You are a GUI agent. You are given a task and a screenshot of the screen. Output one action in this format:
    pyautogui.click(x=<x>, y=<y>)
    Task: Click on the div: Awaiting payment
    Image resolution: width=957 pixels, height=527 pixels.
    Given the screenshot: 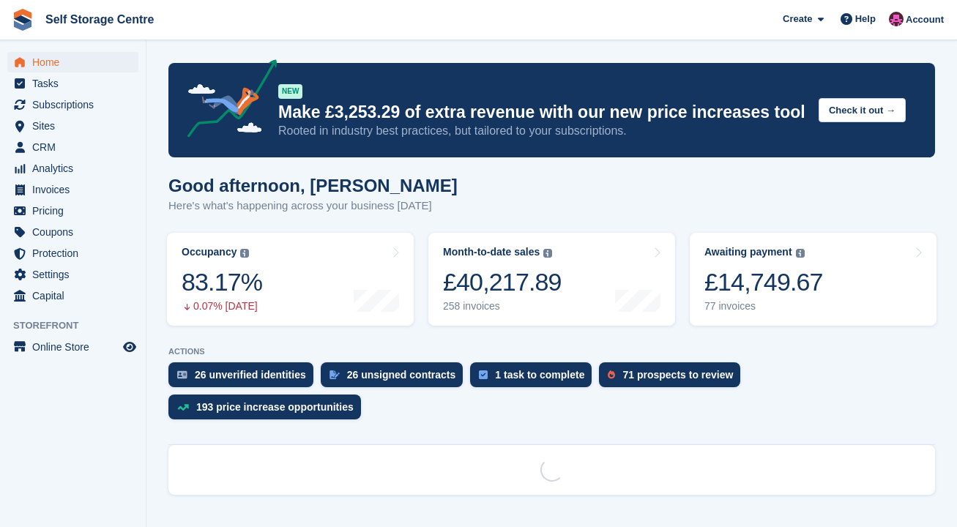 What is the action you would take?
    pyautogui.click(x=749, y=252)
    